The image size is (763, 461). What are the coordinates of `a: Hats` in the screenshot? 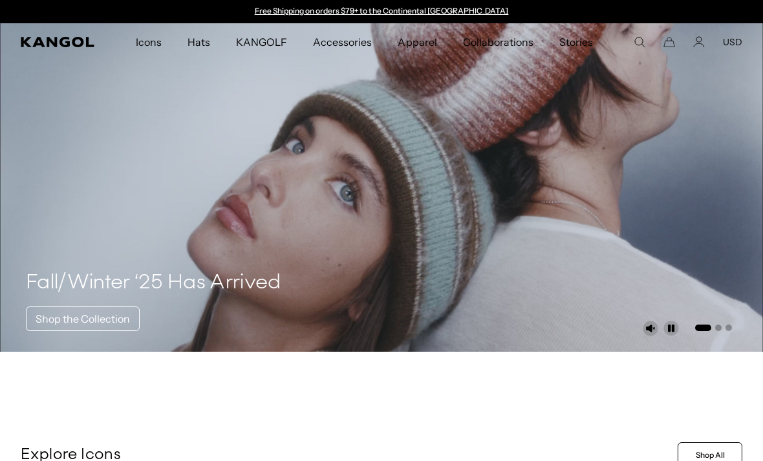 It's located at (198, 42).